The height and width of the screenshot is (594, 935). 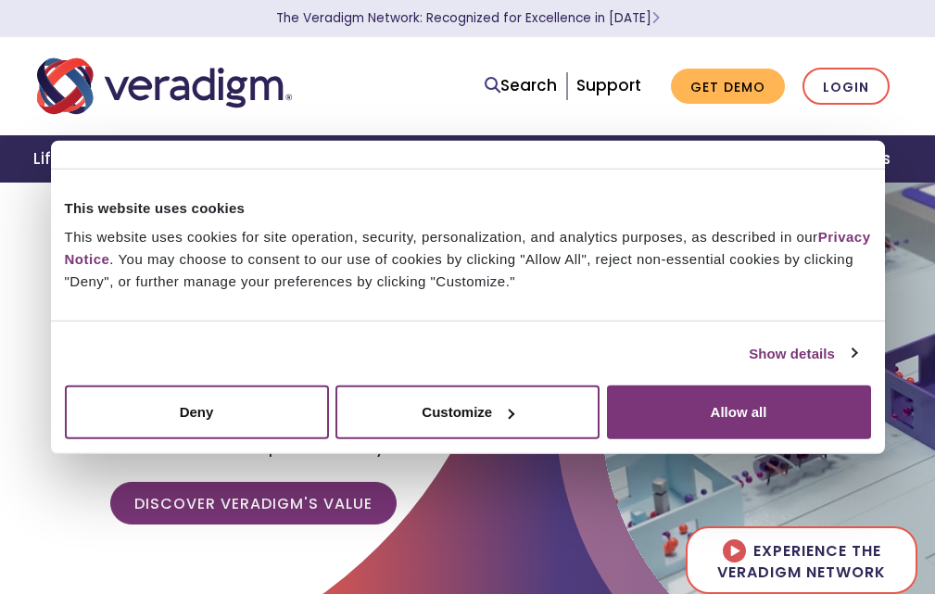 I want to click on button: Customize, so click(x=467, y=412).